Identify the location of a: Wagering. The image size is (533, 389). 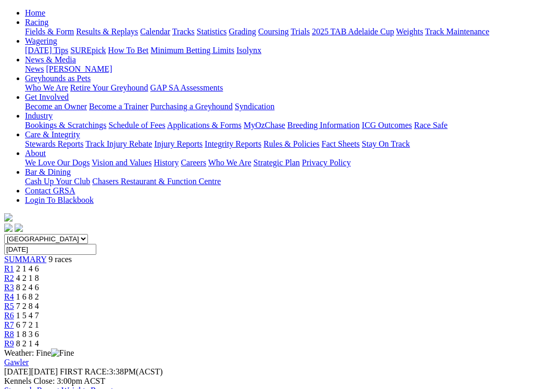
(41, 41).